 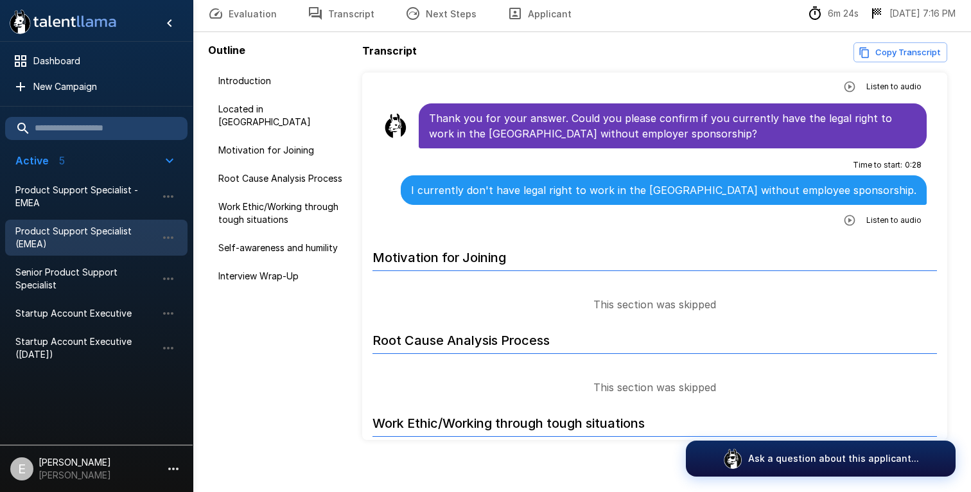 I want to click on img: llama_clean.png, so click(x=396, y=126).